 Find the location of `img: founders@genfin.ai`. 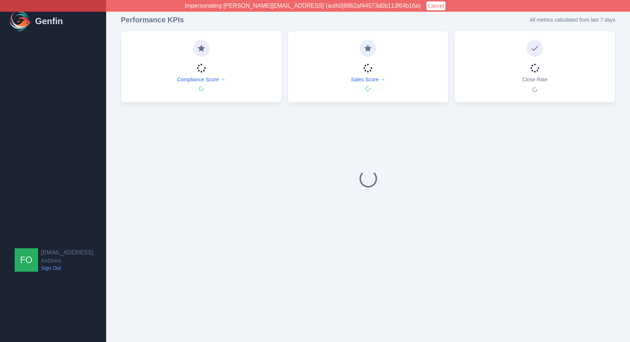

img: founders@genfin.ai is located at coordinates (26, 260).